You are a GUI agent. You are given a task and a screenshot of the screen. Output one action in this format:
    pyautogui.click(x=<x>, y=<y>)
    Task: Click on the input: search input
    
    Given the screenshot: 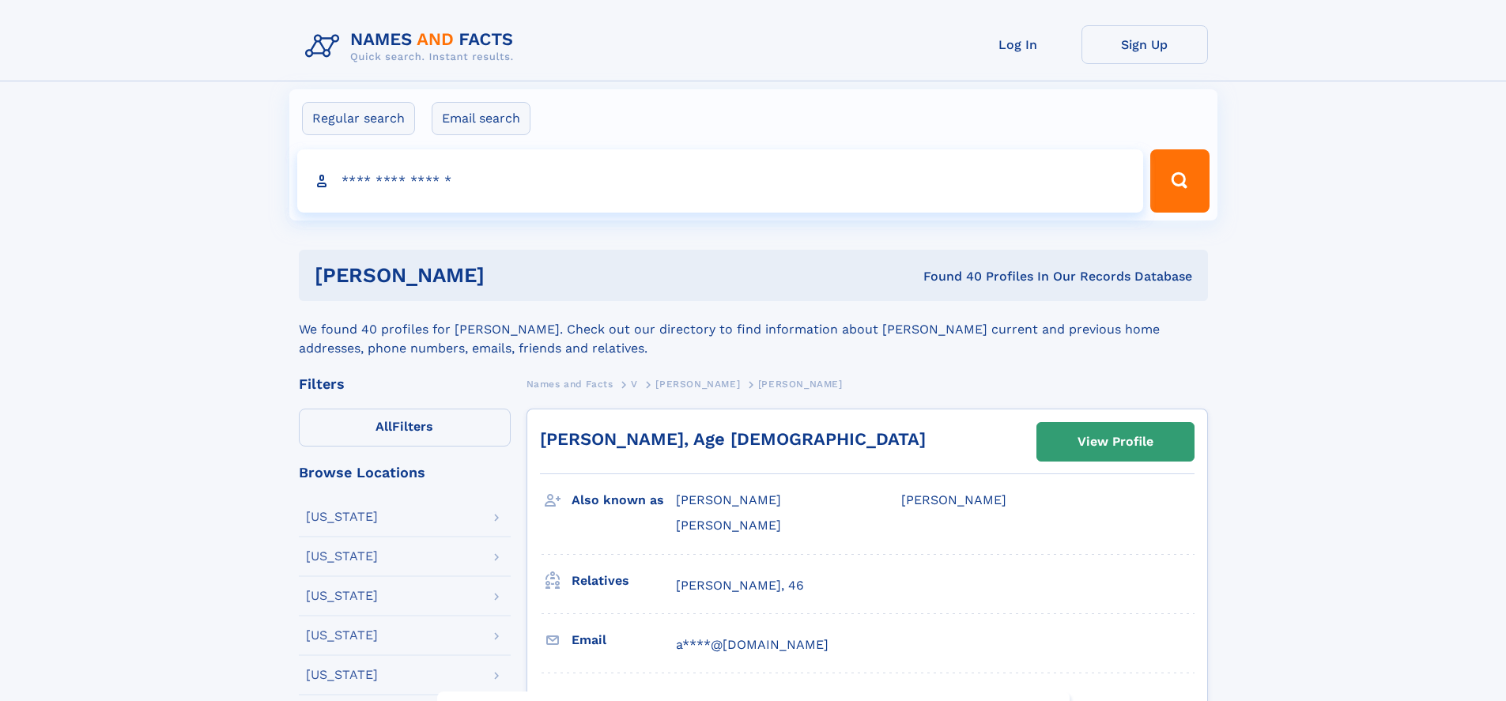 What is the action you would take?
    pyautogui.click(x=720, y=181)
    